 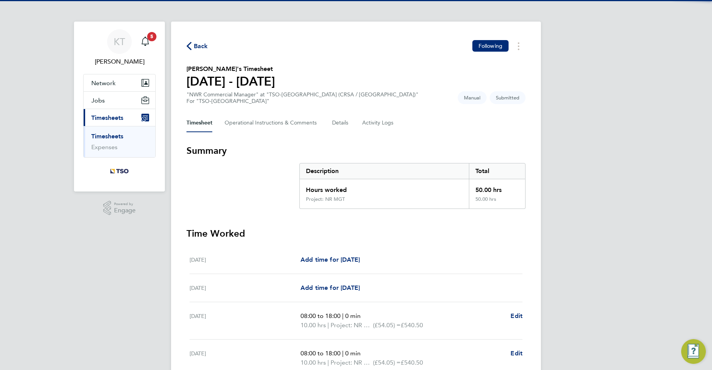 What do you see at coordinates (103, 83) in the screenshot?
I see `span: Network` at bounding box center [103, 83].